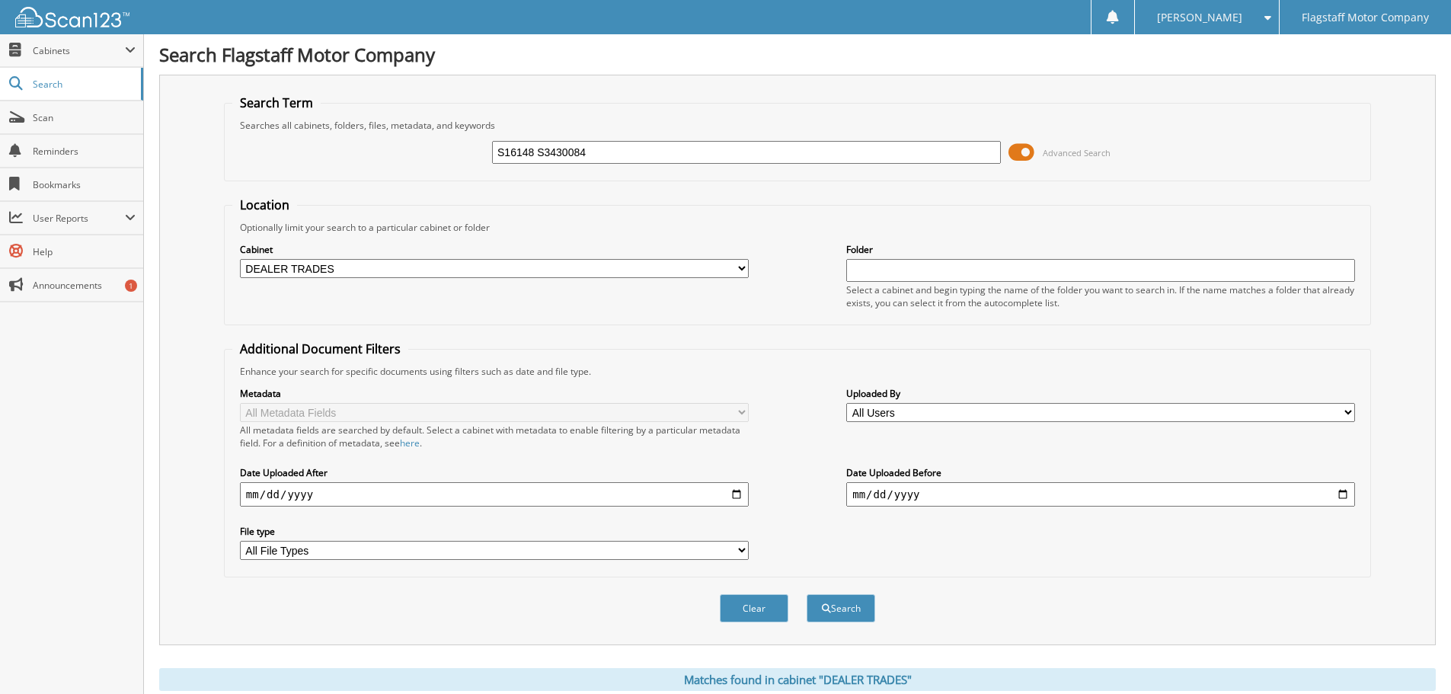  I want to click on div: Optionally limit your search to a particular cabinet or folder, so click(798, 227).